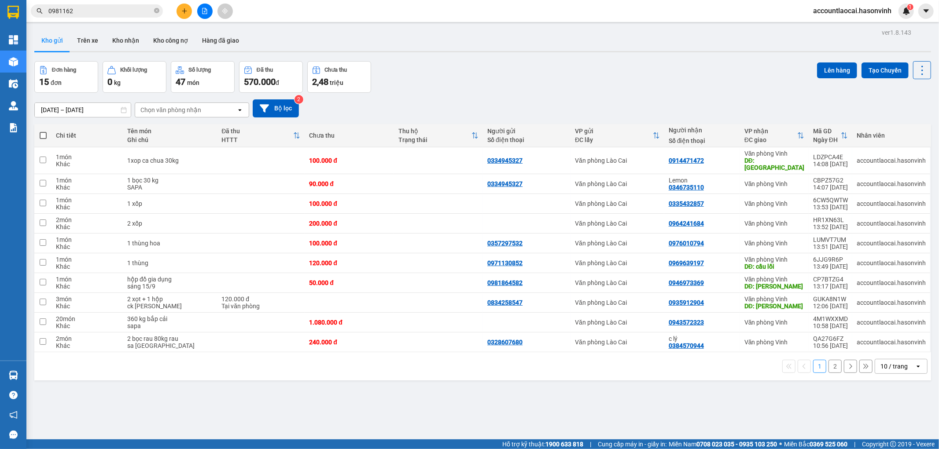 The image size is (939, 449). What do you see at coordinates (170, 299) in the screenshot?
I see `div: 2 xọt + 1 hộp` at bounding box center [170, 299].